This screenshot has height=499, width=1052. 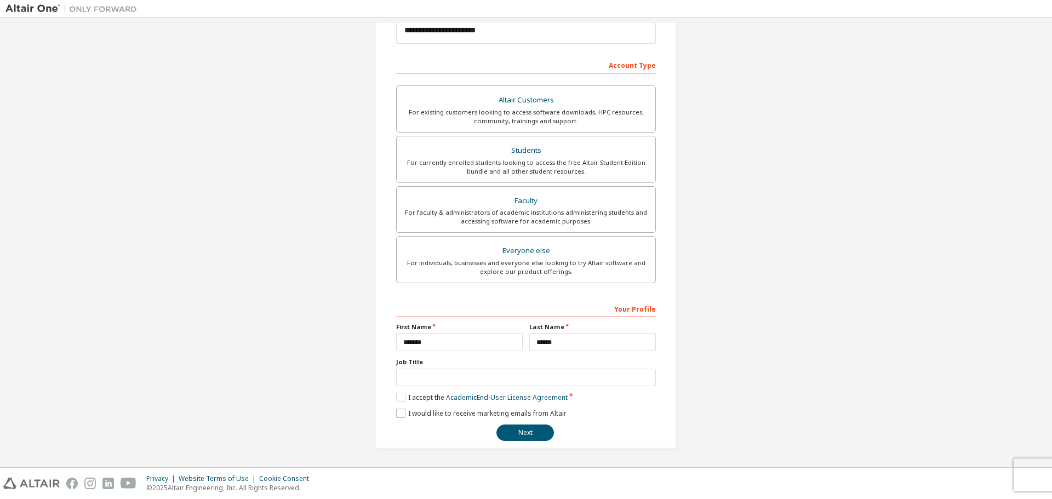 What do you see at coordinates (459, 327) in the screenshot?
I see `label: First Name` at bounding box center [459, 327].